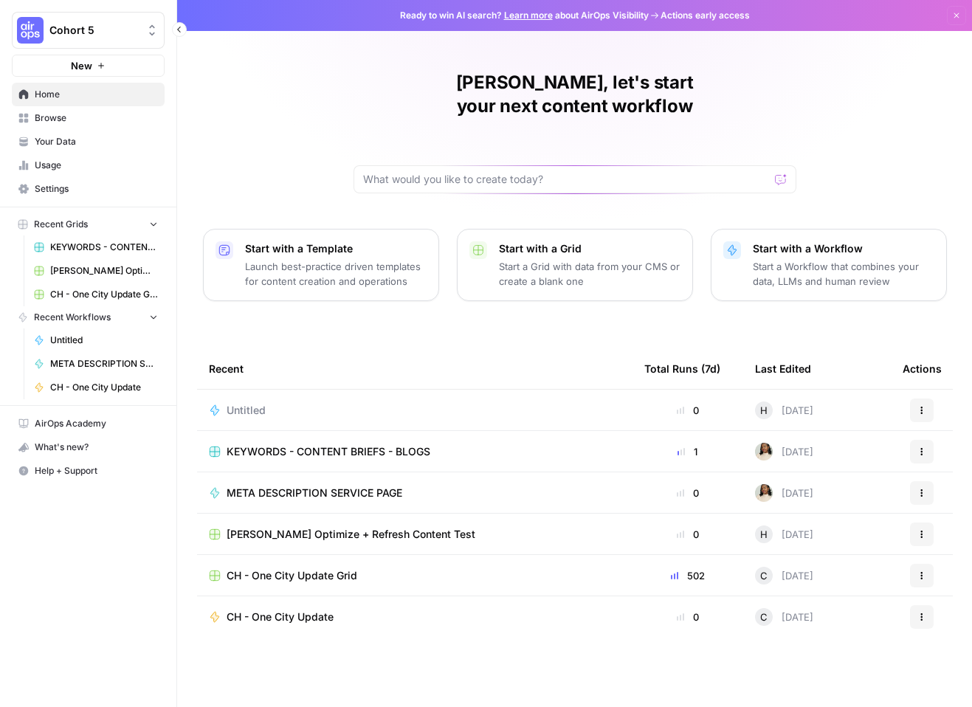 Image resolution: width=972 pixels, height=707 pixels. Describe the element at coordinates (61, 224) in the screenshot. I see `span: Recent Grids` at that location.